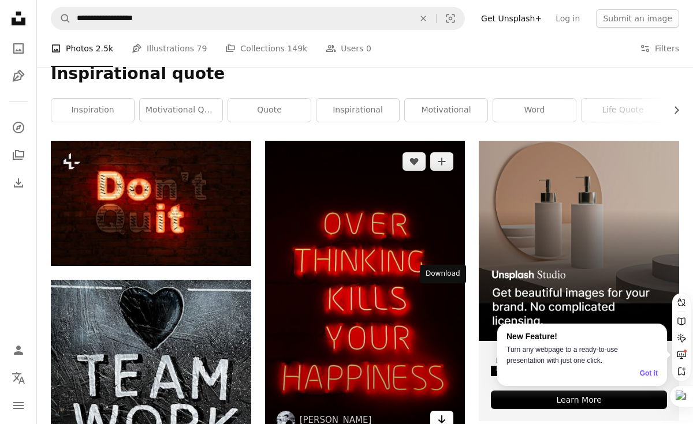 The image size is (693, 424). I want to click on a: Download History, so click(18, 183).